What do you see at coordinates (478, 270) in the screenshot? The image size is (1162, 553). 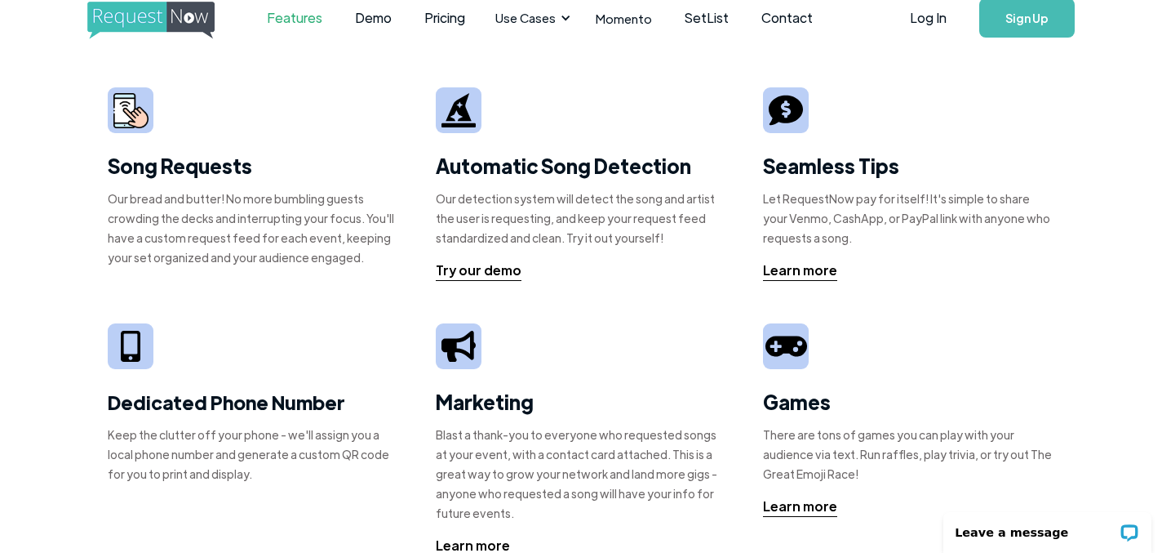 I see `div: Try our demo` at bounding box center [478, 270].